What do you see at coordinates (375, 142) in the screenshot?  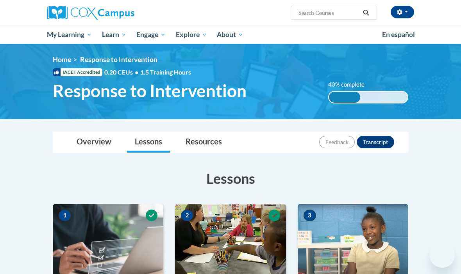 I see `button: Transcript` at bounding box center [375, 142].